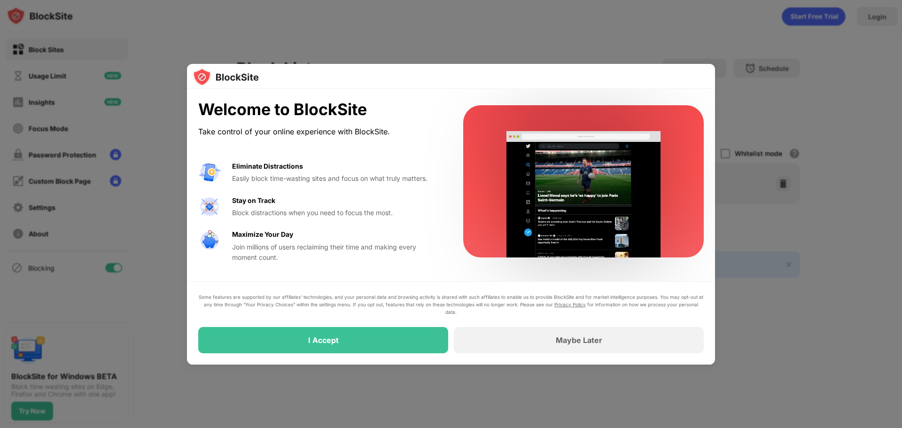  I want to click on div: Some features are supported by our affiliates’ technologies, and your personal data and browsing ..., so click(451, 304).